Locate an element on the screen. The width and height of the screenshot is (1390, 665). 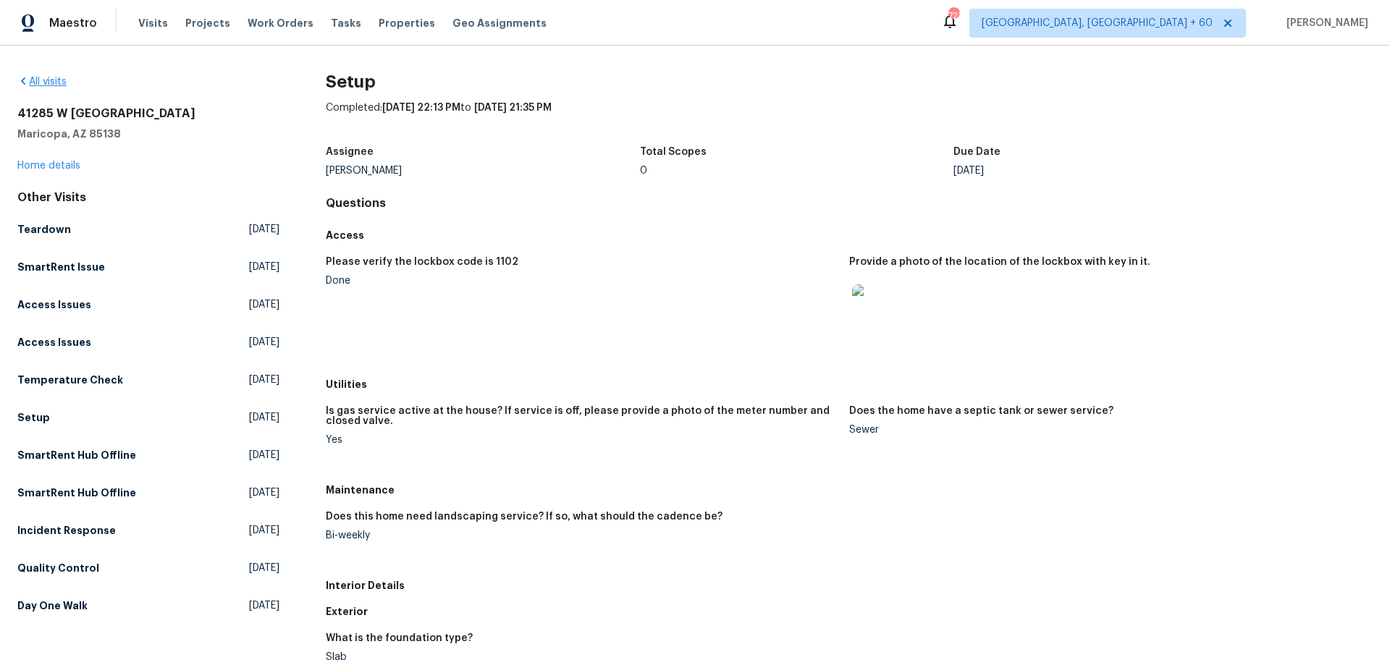
span: Geo Assignments is located at coordinates (499, 23).